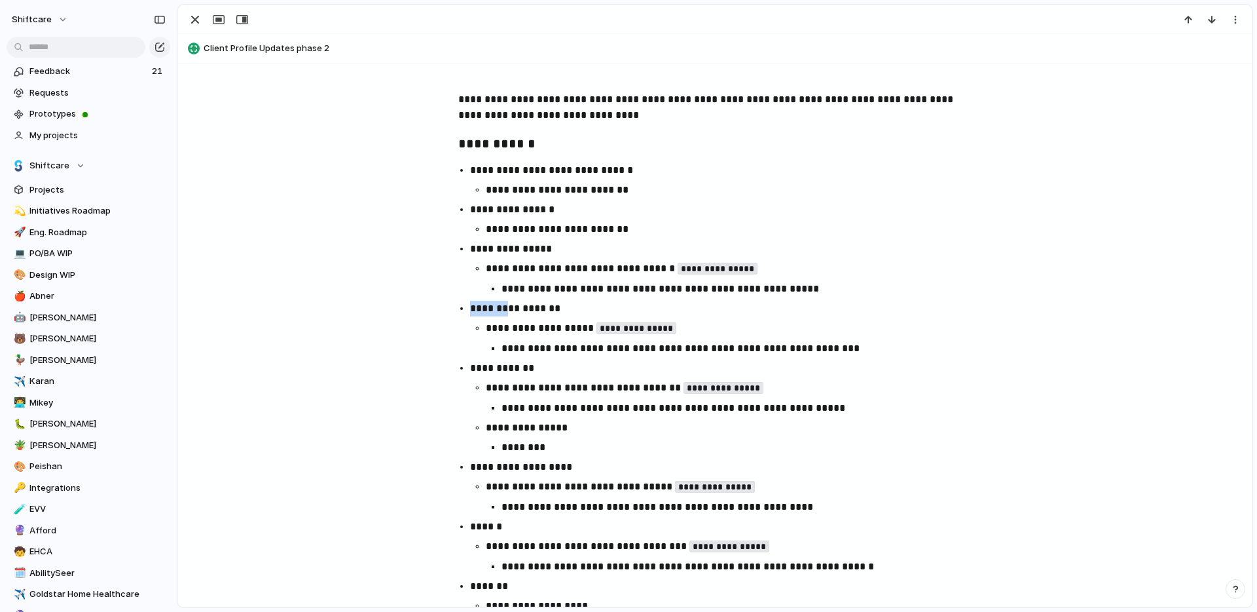  Describe the element at coordinates (88, 275) in the screenshot. I see `div: 🎨Design WIP` at that location.